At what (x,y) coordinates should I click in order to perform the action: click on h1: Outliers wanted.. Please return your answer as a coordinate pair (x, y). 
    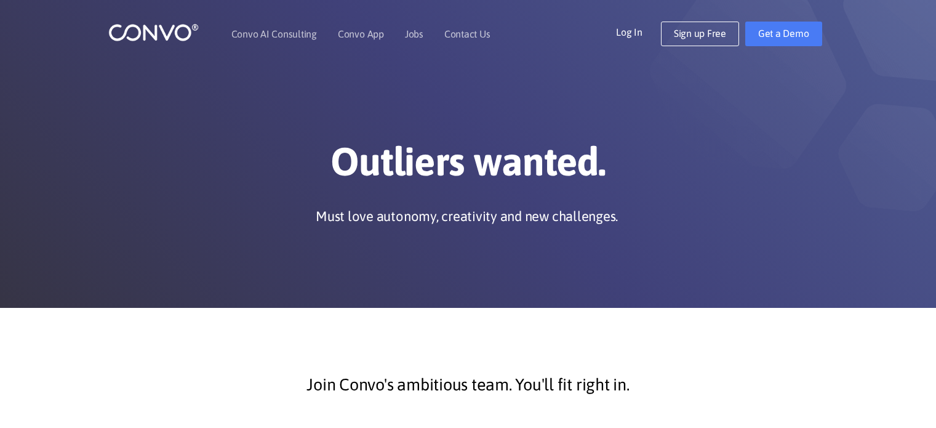
    Looking at the image, I should click on (468, 166).